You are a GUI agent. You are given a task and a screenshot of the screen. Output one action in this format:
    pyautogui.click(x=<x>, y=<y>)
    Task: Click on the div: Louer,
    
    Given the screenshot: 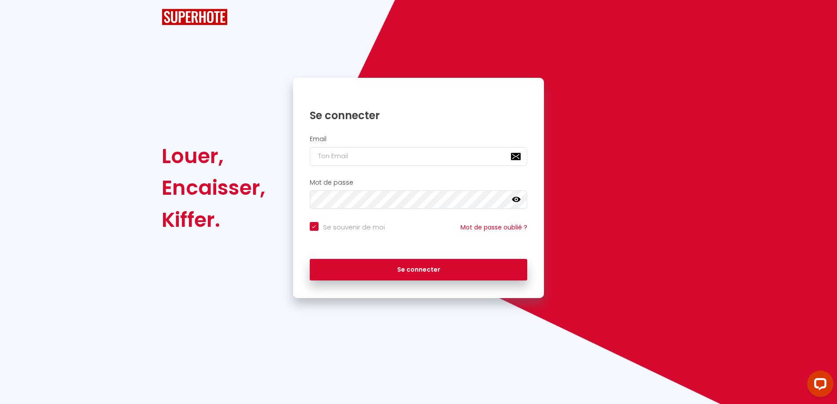 What is the action you would take?
    pyautogui.click(x=214, y=156)
    